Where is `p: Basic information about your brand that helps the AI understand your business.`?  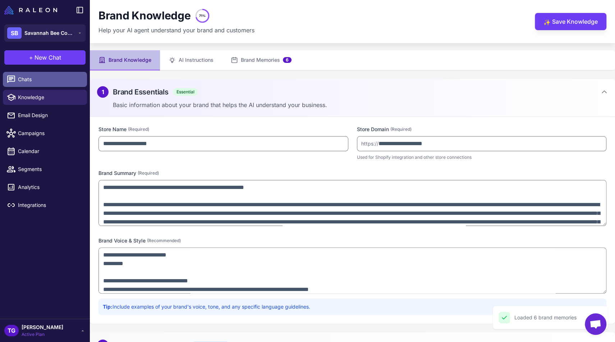
p: Basic information about your brand that helps the AI understand your business. is located at coordinates (360, 105).